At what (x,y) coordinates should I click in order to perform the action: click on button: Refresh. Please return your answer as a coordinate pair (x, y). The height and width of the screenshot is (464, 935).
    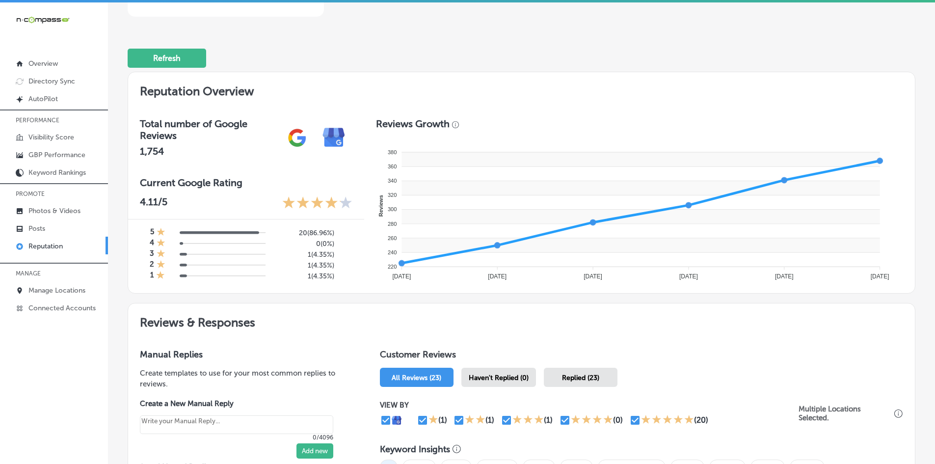
    Looking at the image, I should click on (167, 58).